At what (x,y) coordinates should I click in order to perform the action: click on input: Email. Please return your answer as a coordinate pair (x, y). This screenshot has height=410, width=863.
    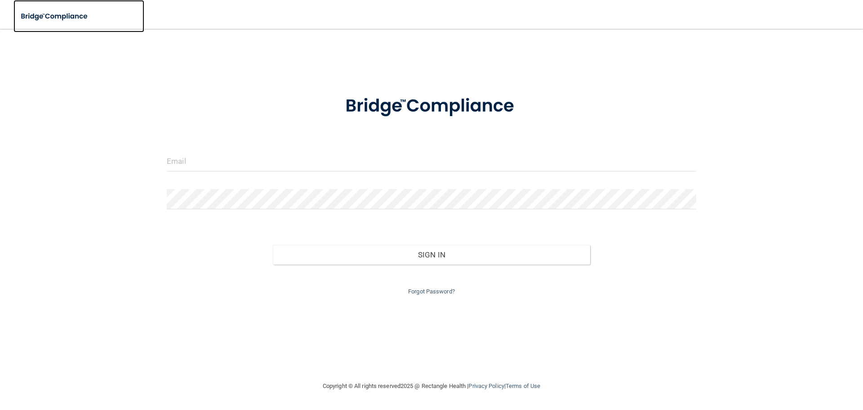
    Looking at the image, I should click on (432, 161).